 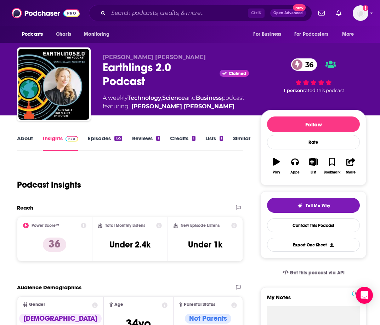 I want to click on h2: Total Monthly Listens, so click(x=125, y=226).